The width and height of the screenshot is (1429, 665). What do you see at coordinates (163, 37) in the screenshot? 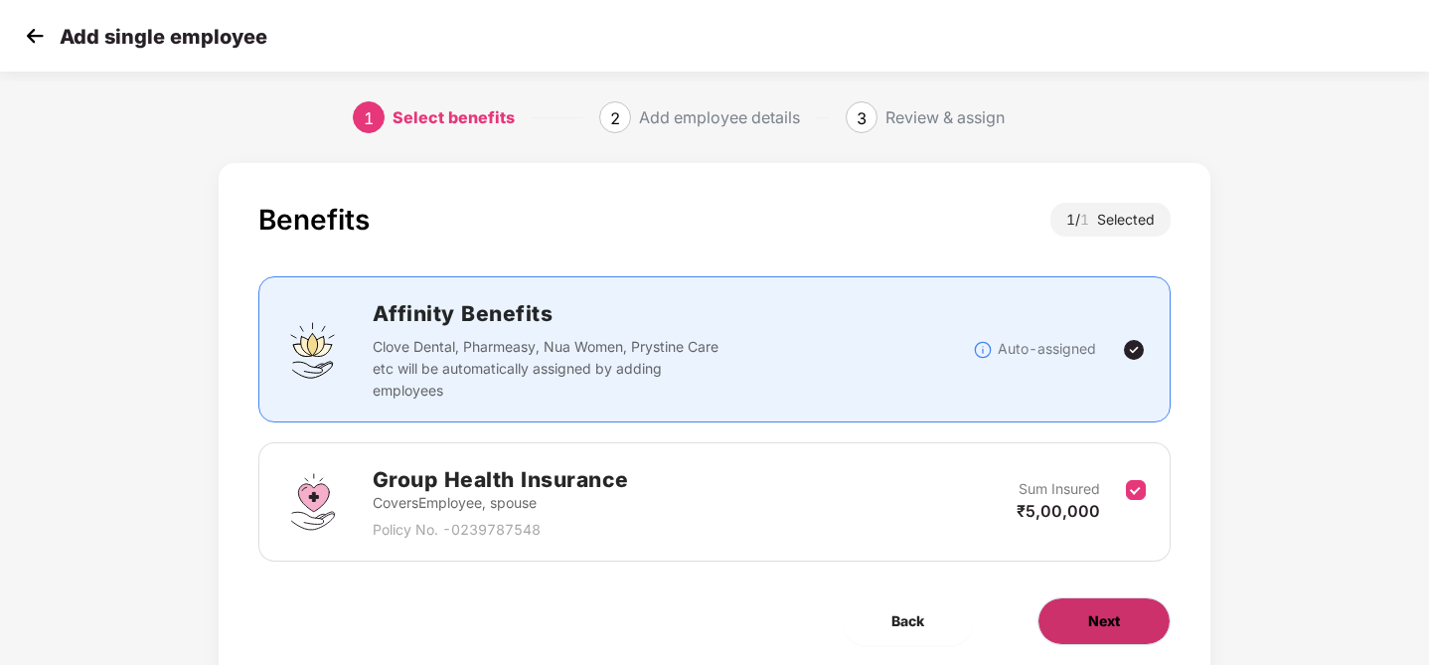
I see `p: Add single employee` at bounding box center [163, 37].